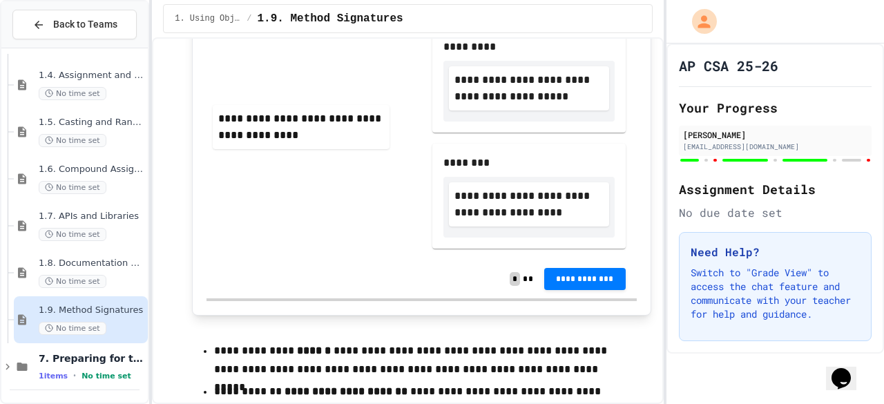 The height and width of the screenshot is (404, 884). What do you see at coordinates (775, 108) in the screenshot?
I see `h2: Your Progress` at bounding box center [775, 108].